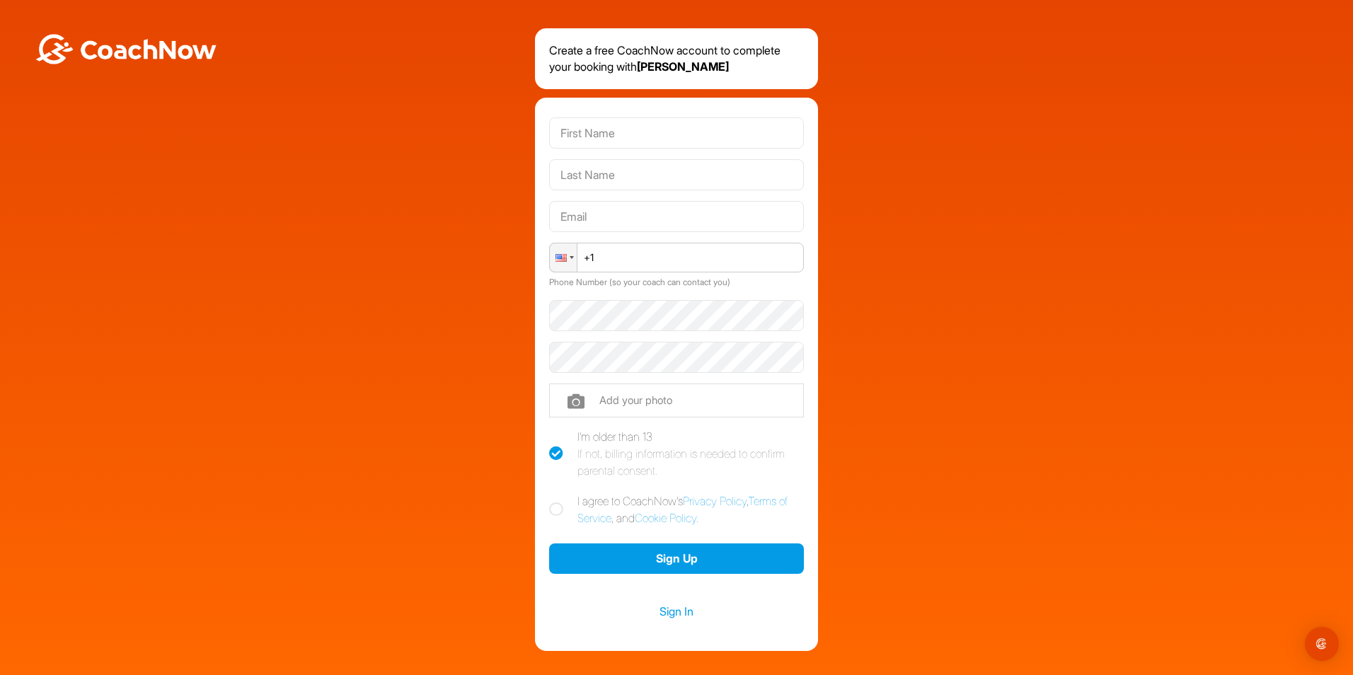 The height and width of the screenshot is (675, 1353). Describe the element at coordinates (640, 282) in the screenshot. I see `label: Phone Number (so your coach can contact you)` at that location.